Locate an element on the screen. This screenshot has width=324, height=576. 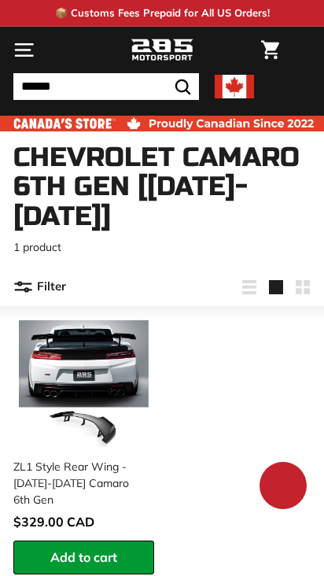
span: $329.00 CAD is located at coordinates (54, 522).